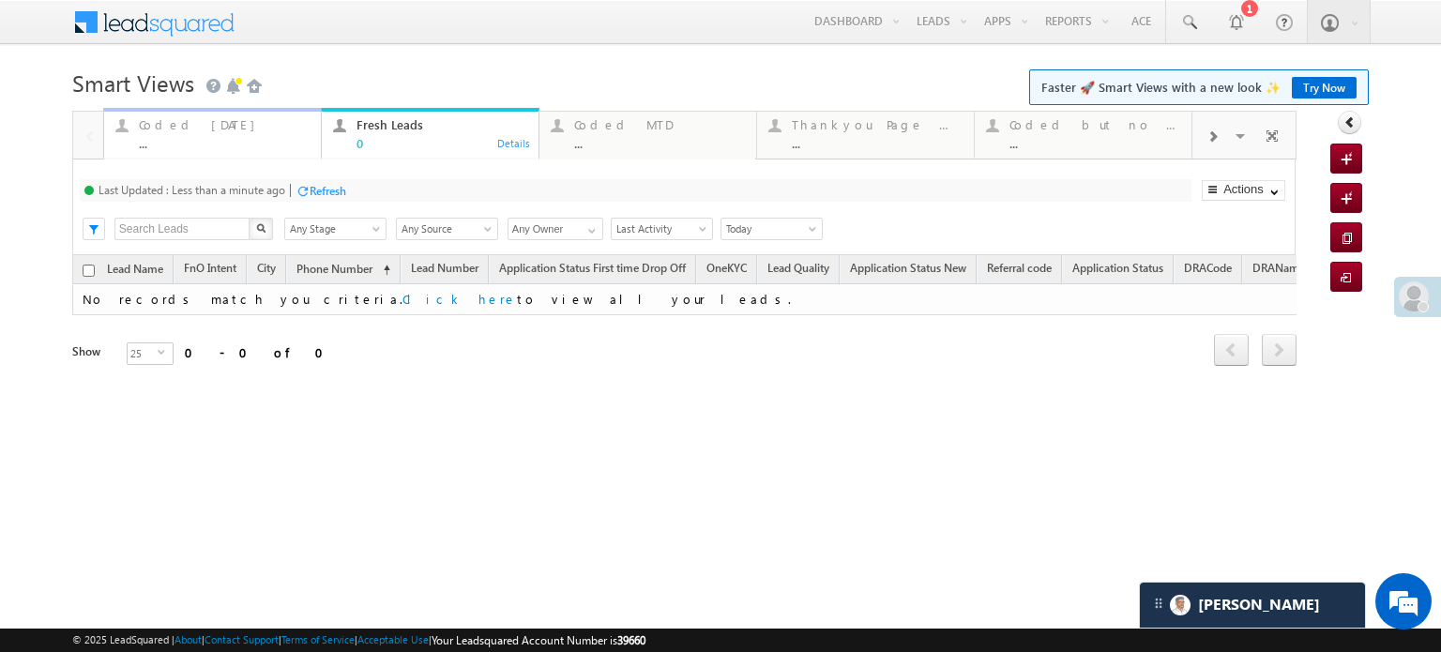 This screenshot has width=1441, height=652. Describe the element at coordinates (1019, 267) in the screenshot. I see `span: Referral code` at that location.